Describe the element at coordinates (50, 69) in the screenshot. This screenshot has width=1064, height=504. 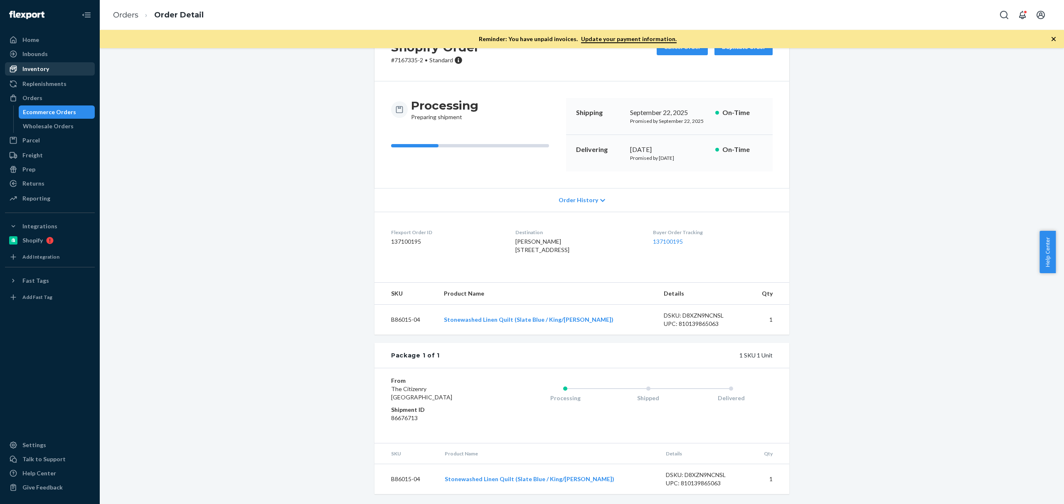
I see `a: Inventory` at that location.